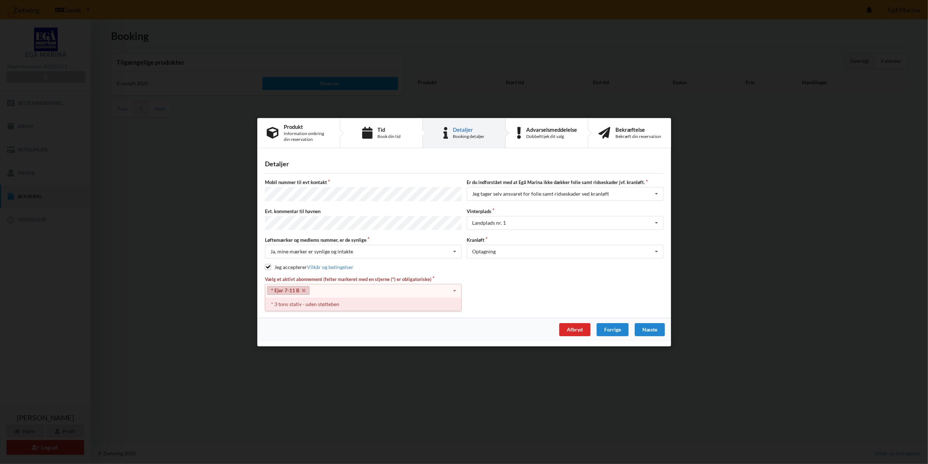 The image size is (928, 464). What do you see at coordinates (312, 252) in the screenshot?
I see `div: Ja, mine mærker er synlige og intakte` at bounding box center [312, 252].